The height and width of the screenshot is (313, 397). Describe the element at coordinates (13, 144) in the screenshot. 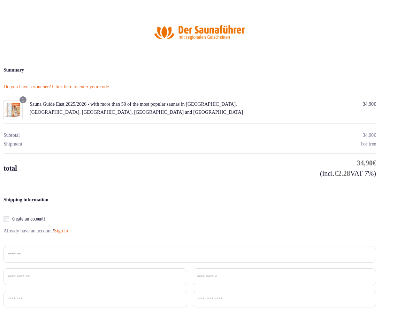

I see `font: Shipment` at that location.